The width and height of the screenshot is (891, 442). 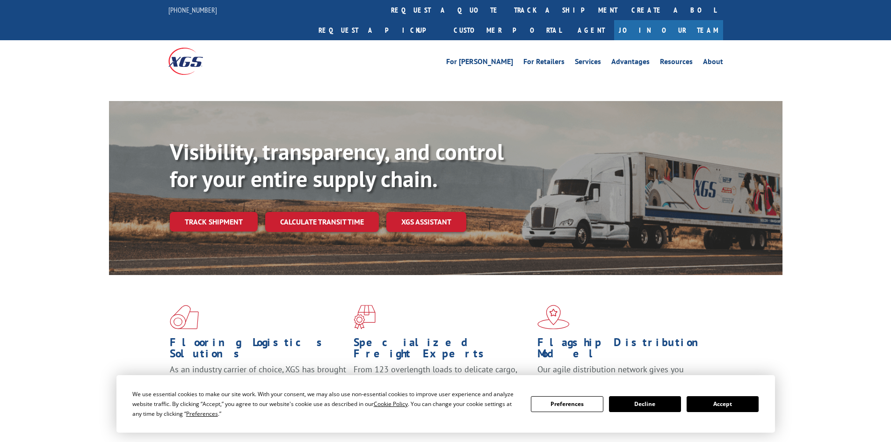 What do you see at coordinates (442, 350) in the screenshot?
I see `h1: Specialized Freight Experts` at bounding box center [442, 350].